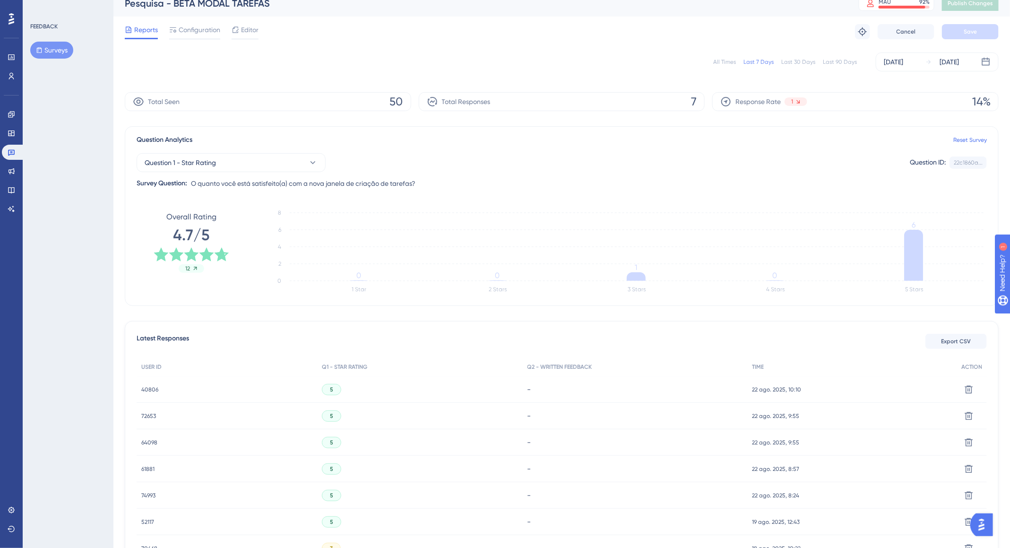 The height and width of the screenshot is (548, 1010). What do you see at coordinates (148, 416) in the screenshot?
I see `span: 72653` at bounding box center [148, 416].